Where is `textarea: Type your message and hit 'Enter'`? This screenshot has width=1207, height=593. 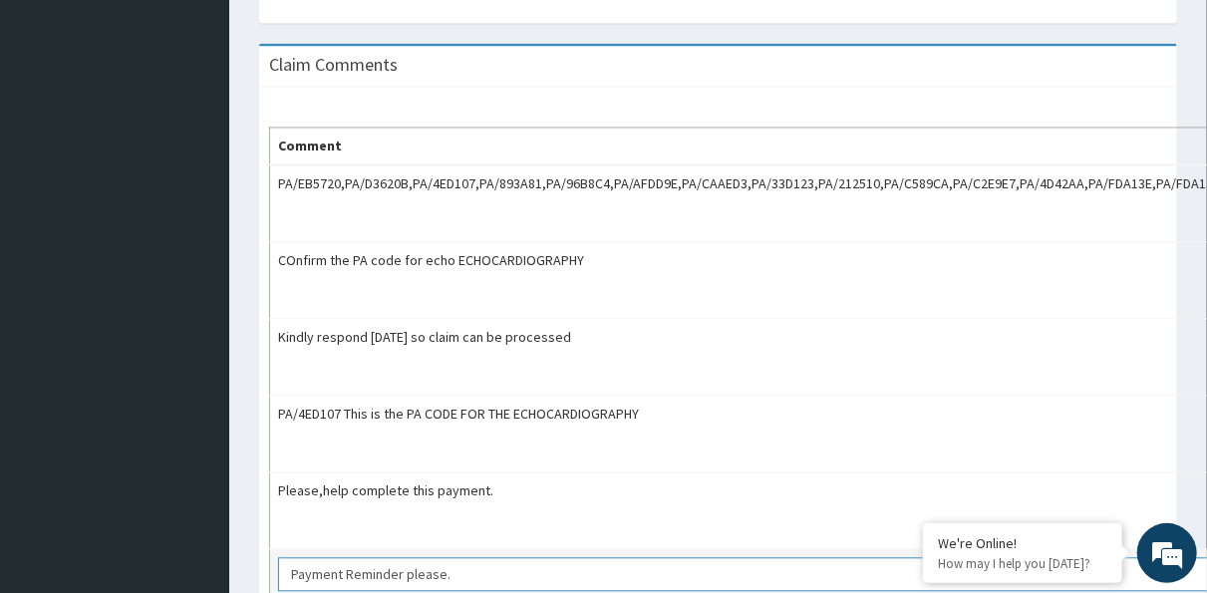 textarea: Type your message and hit 'Enter' is located at coordinates (194, 423).